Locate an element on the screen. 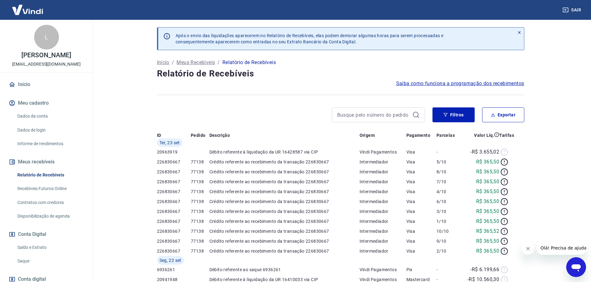 This screenshot has height=282, width=591. button: Exportar is located at coordinates (503, 115).